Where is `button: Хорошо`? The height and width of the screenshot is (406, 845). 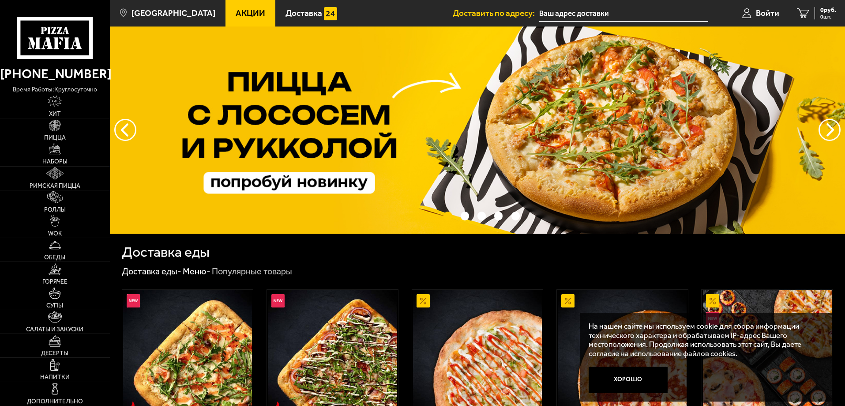 button: Хорошо is located at coordinates (628, 380).